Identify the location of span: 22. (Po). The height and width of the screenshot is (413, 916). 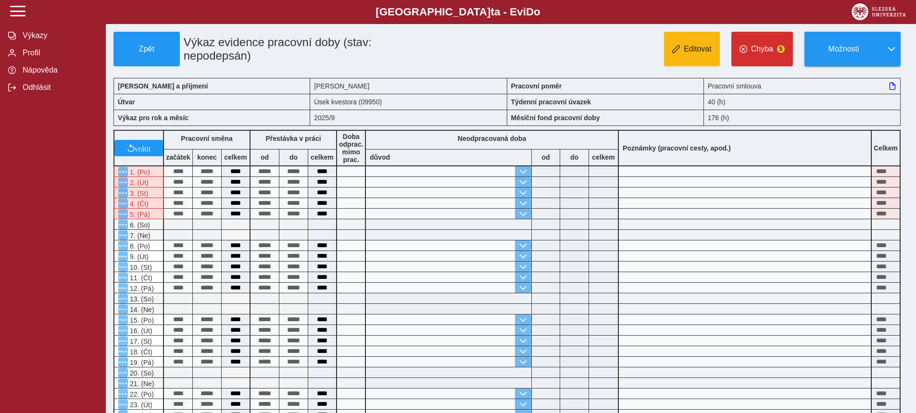
(141, 394).